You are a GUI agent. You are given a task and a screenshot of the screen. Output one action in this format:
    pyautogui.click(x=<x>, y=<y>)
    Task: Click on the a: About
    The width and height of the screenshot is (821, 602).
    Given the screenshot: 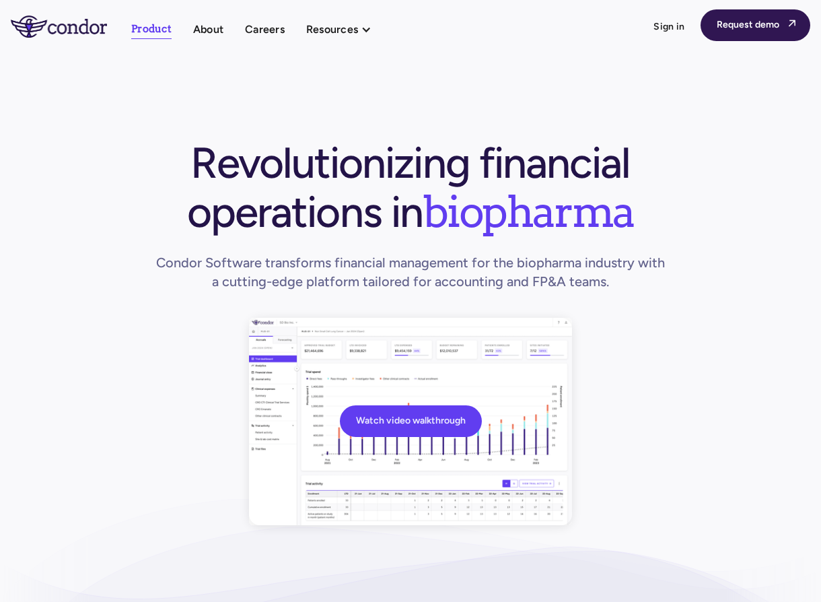 What is the action you would take?
    pyautogui.click(x=208, y=29)
    